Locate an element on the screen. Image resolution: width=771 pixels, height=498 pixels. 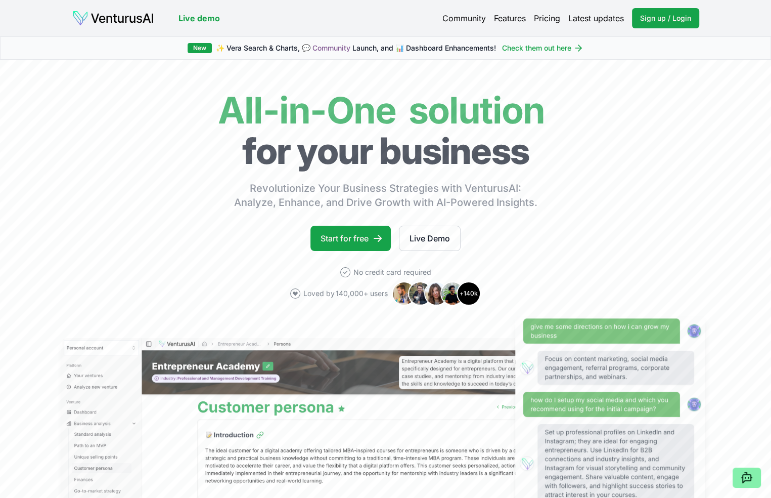
a: Live demo is located at coordinates (199, 18).